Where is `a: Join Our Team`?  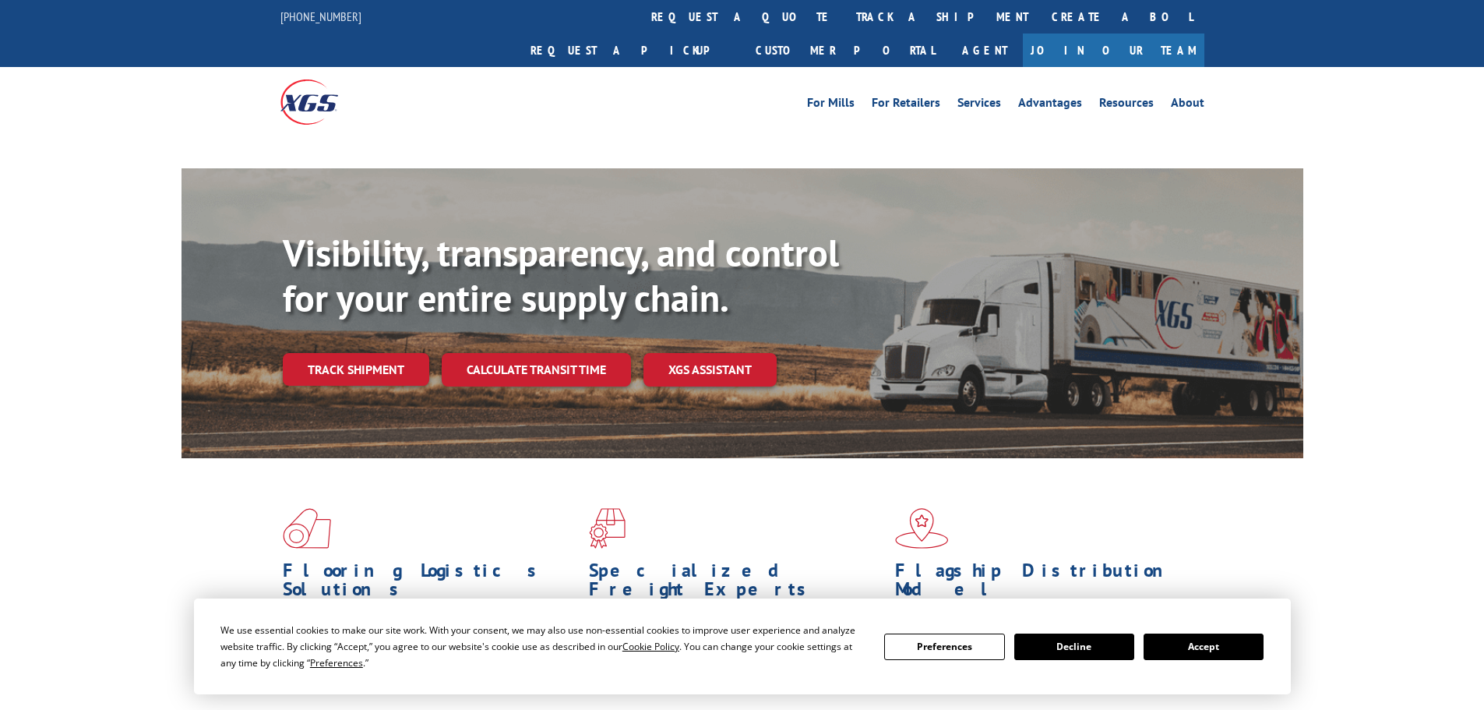 a: Join Our Team is located at coordinates (1113, 50).